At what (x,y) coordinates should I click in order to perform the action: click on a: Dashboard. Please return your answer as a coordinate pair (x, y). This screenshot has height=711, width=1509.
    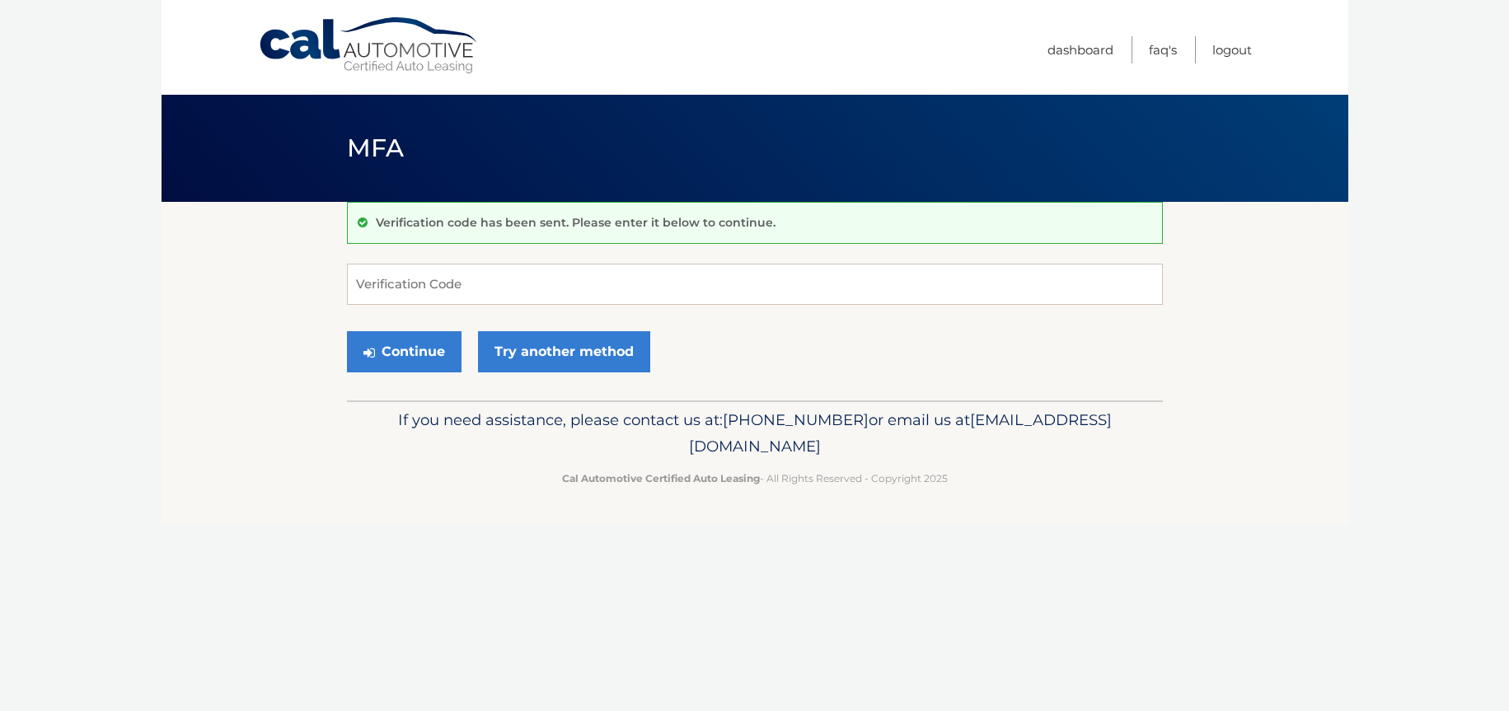
    Looking at the image, I should click on (1081, 49).